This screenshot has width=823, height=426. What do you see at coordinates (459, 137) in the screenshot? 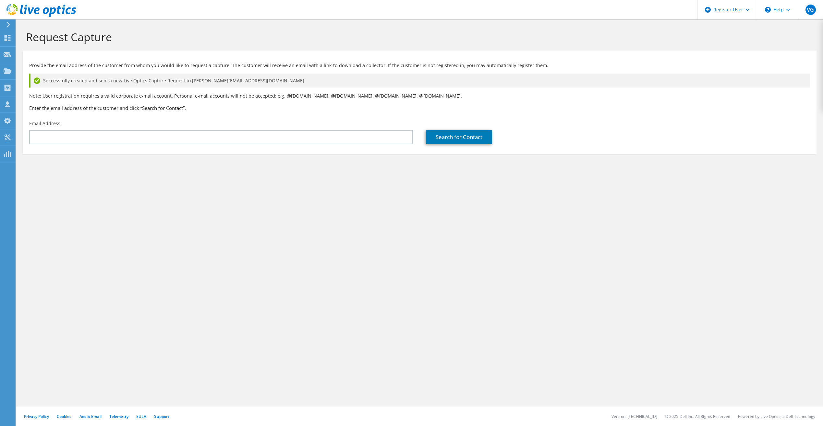
I see `a: Search for Contact` at bounding box center [459, 137].